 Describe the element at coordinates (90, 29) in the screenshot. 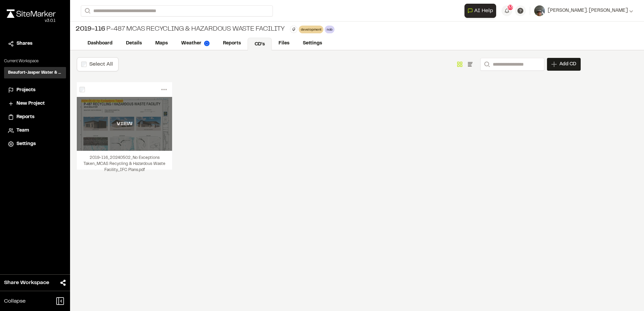

I see `span: 2019-116` at that location.